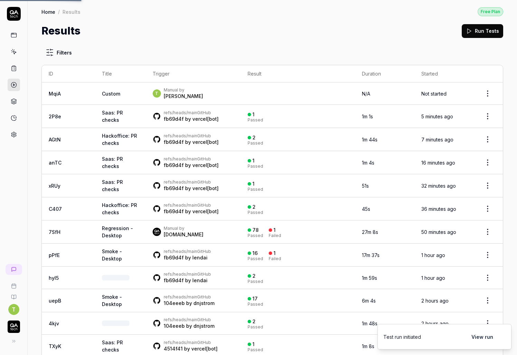  I want to click on time: 1 hour ago, so click(433, 255).